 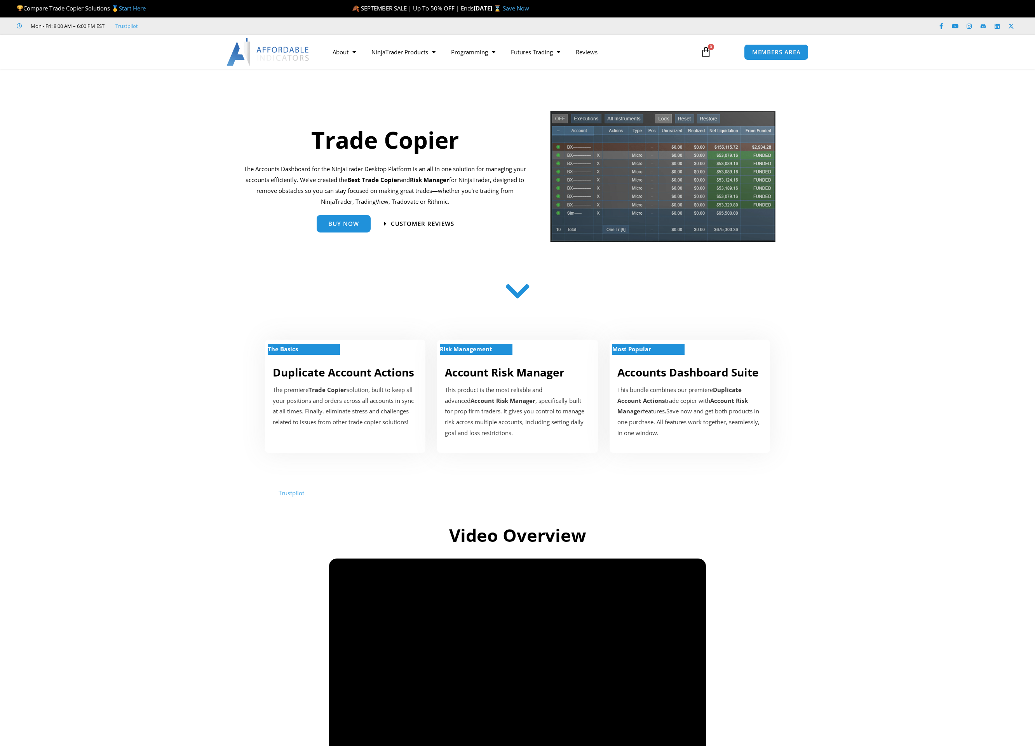 What do you see at coordinates (403, 52) in the screenshot?
I see `a: NinjaTrader Products` at bounding box center [403, 52].